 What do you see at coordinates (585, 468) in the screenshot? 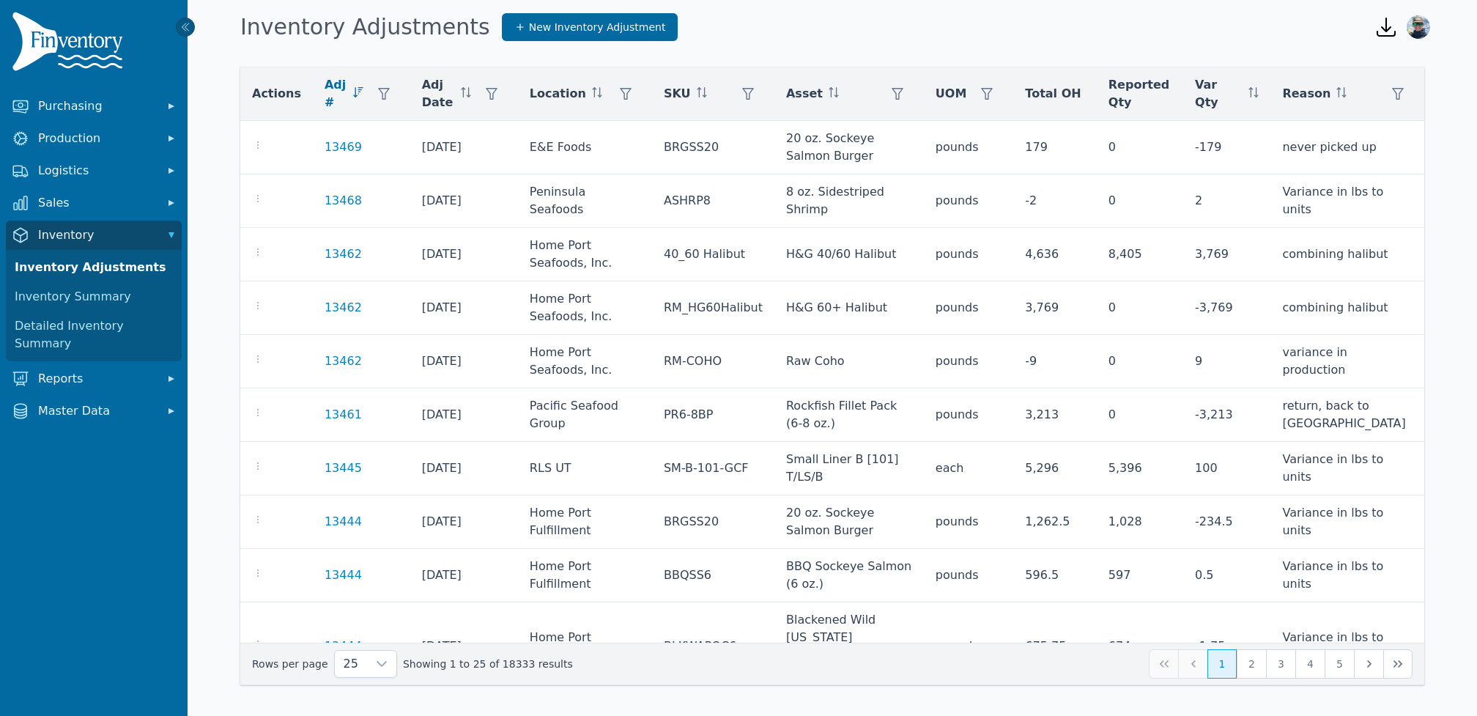
I see `td: RLS UT` at bounding box center [585, 468].